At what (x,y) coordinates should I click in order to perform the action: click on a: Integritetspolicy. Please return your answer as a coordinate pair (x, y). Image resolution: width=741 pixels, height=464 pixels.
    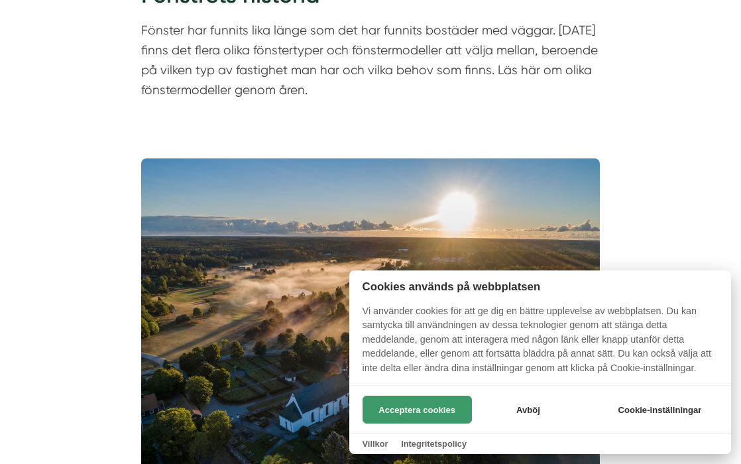
    Looking at the image, I should click on (434, 443).